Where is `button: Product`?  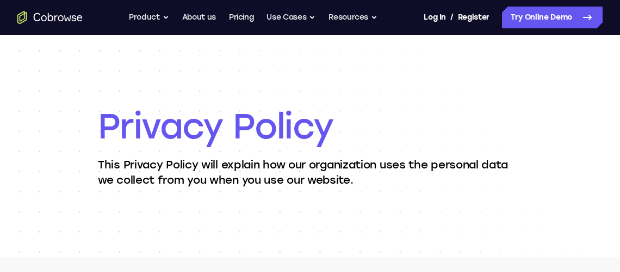 button: Product is located at coordinates (149, 17).